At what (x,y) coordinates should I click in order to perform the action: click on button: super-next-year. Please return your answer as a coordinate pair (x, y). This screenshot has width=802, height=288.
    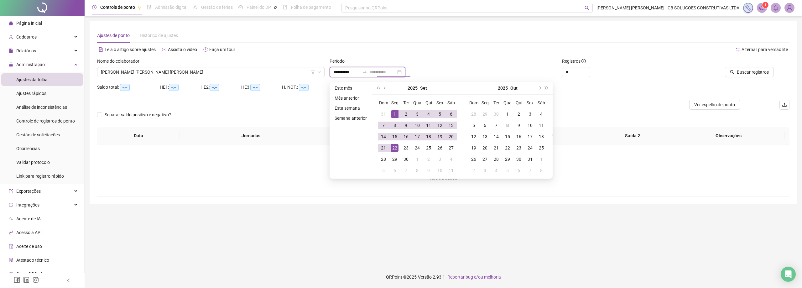
    Looking at the image, I should click on (547, 88).